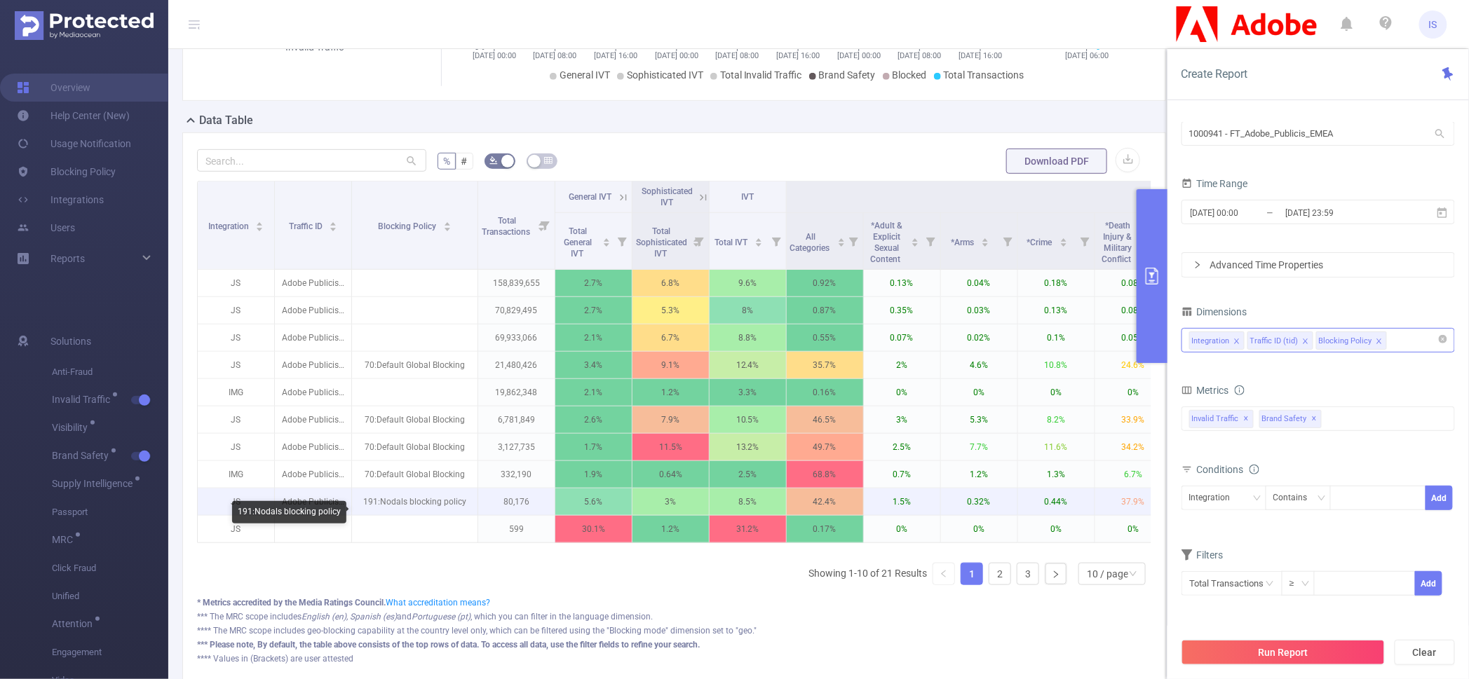 This screenshot has height=679, width=1469. Describe the element at coordinates (1246, 212) in the screenshot. I see `input: Start date` at that location.